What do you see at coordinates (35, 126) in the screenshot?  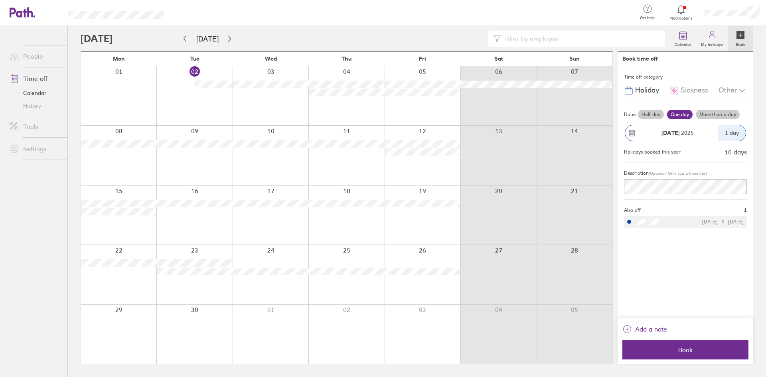 I see `a: Tools` at bounding box center [35, 126].